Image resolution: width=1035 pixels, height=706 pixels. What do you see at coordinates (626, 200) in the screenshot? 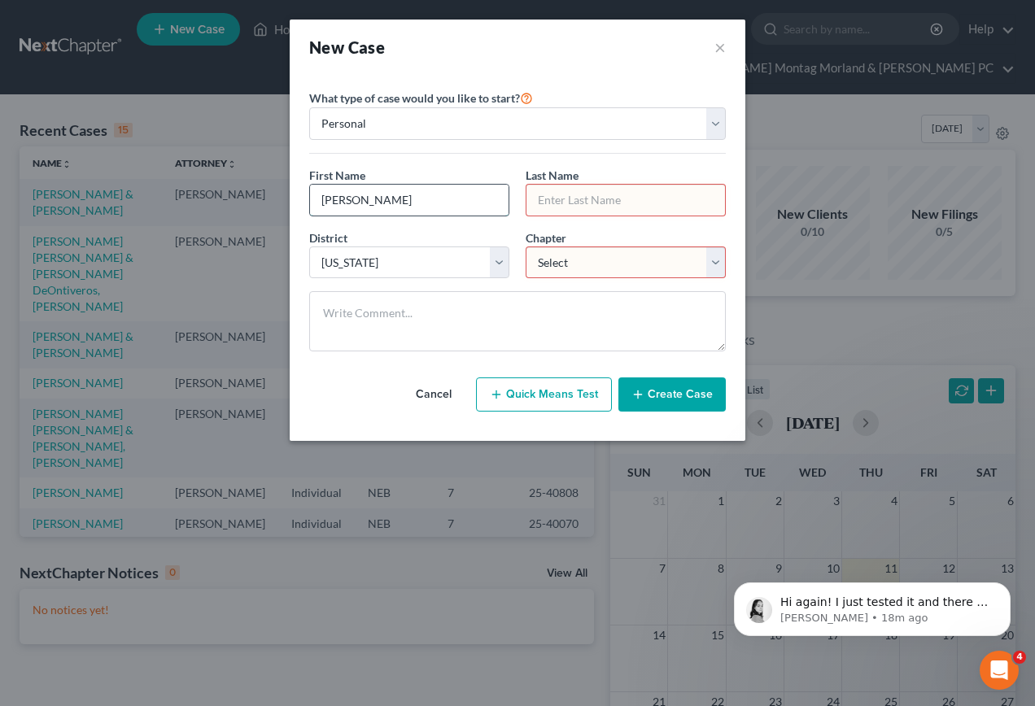
I see `input: Enter Last Name` at bounding box center [626, 200].